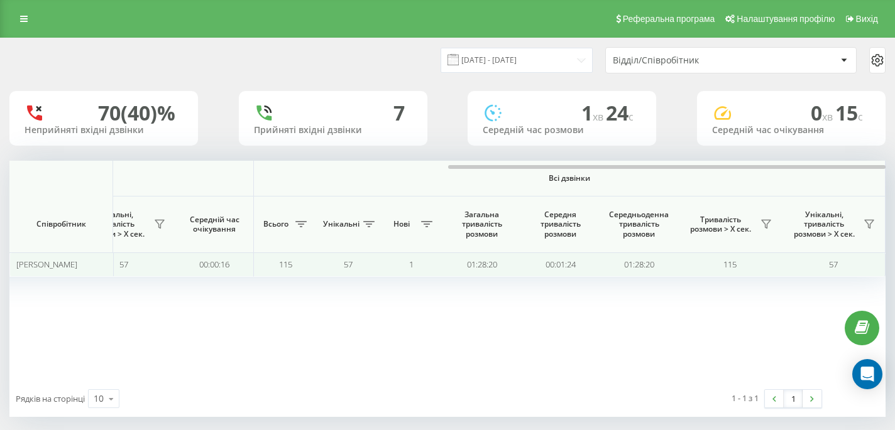 This screenshot has height=430, width=895. What do you see at coordinates (791, 130) in the screenshot?
I see `div: Середній час очікування` at bounding box center [791, 130].